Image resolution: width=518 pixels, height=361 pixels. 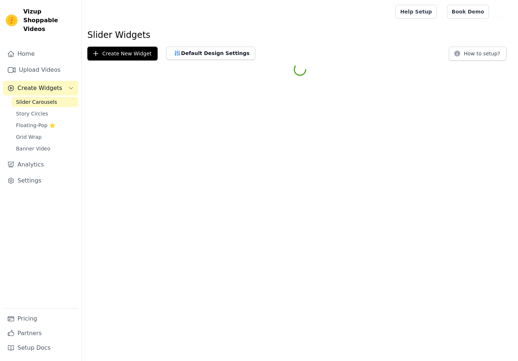 I want to click on a: Story Circles, so click(x=45, y=114).